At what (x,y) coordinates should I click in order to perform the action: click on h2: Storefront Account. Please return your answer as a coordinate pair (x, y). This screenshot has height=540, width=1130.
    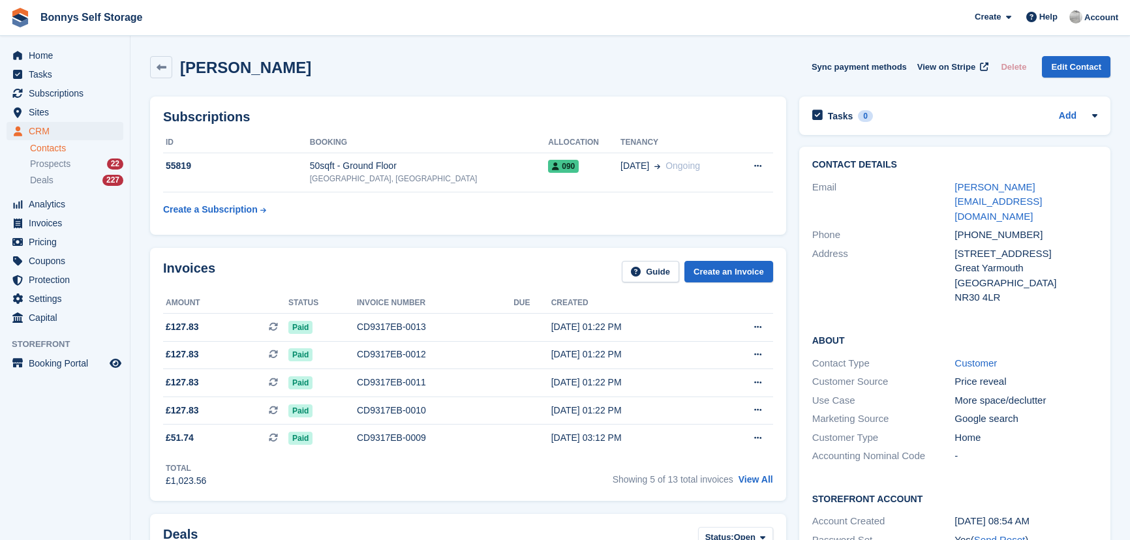
    Looking at the image, I should click on (955, 499).